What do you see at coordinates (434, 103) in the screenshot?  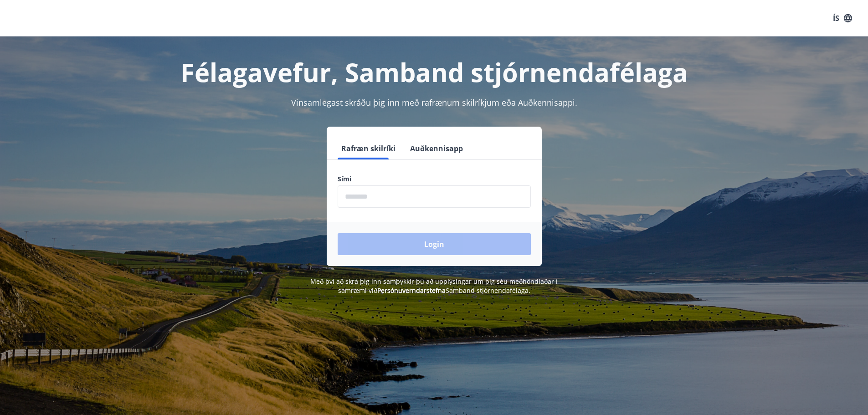 I see `span: Vinsamlegast skráðu þig inn með rafrænum skilríkjum eða Auðkennisappi.` at bounding box center [434, 103].